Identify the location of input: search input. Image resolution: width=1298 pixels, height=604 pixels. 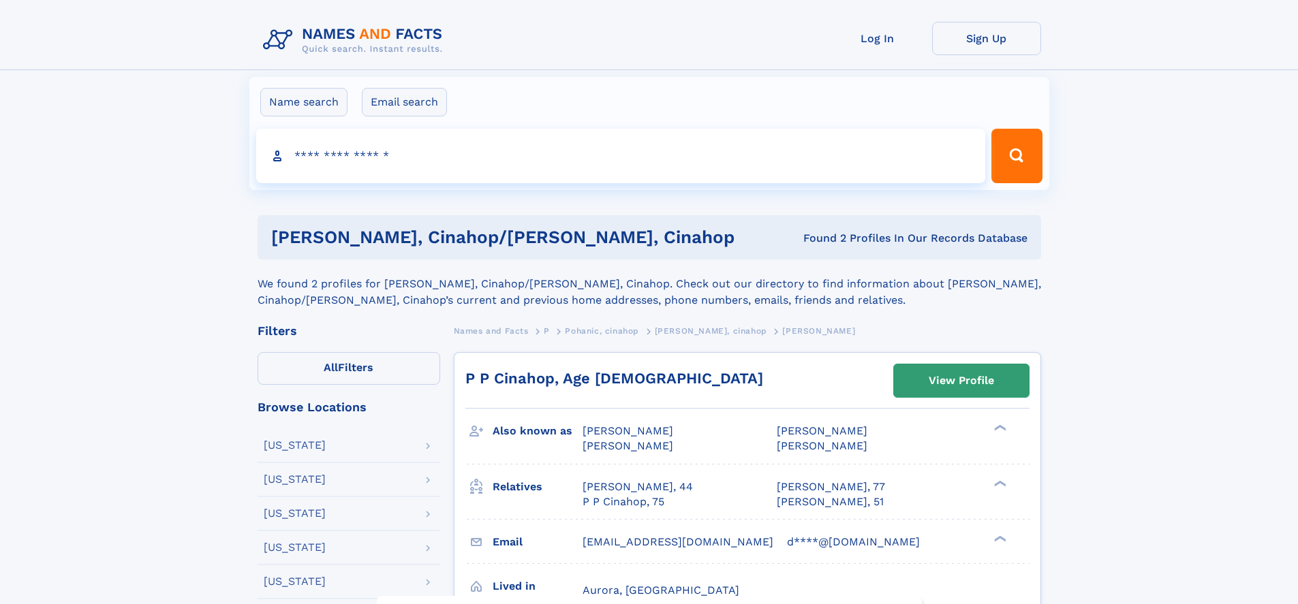
(621, 156).